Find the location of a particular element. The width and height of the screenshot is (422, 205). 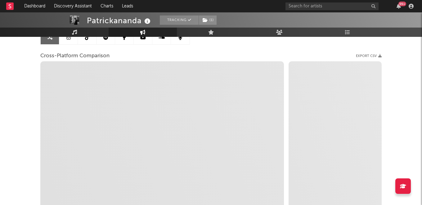

span: ( 1 ) is located at coordinates (208, 20).